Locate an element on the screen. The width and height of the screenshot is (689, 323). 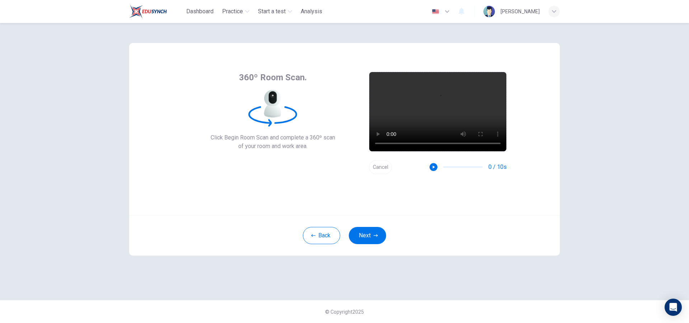
a: Train Test logo is located at coordinates (156, 11).